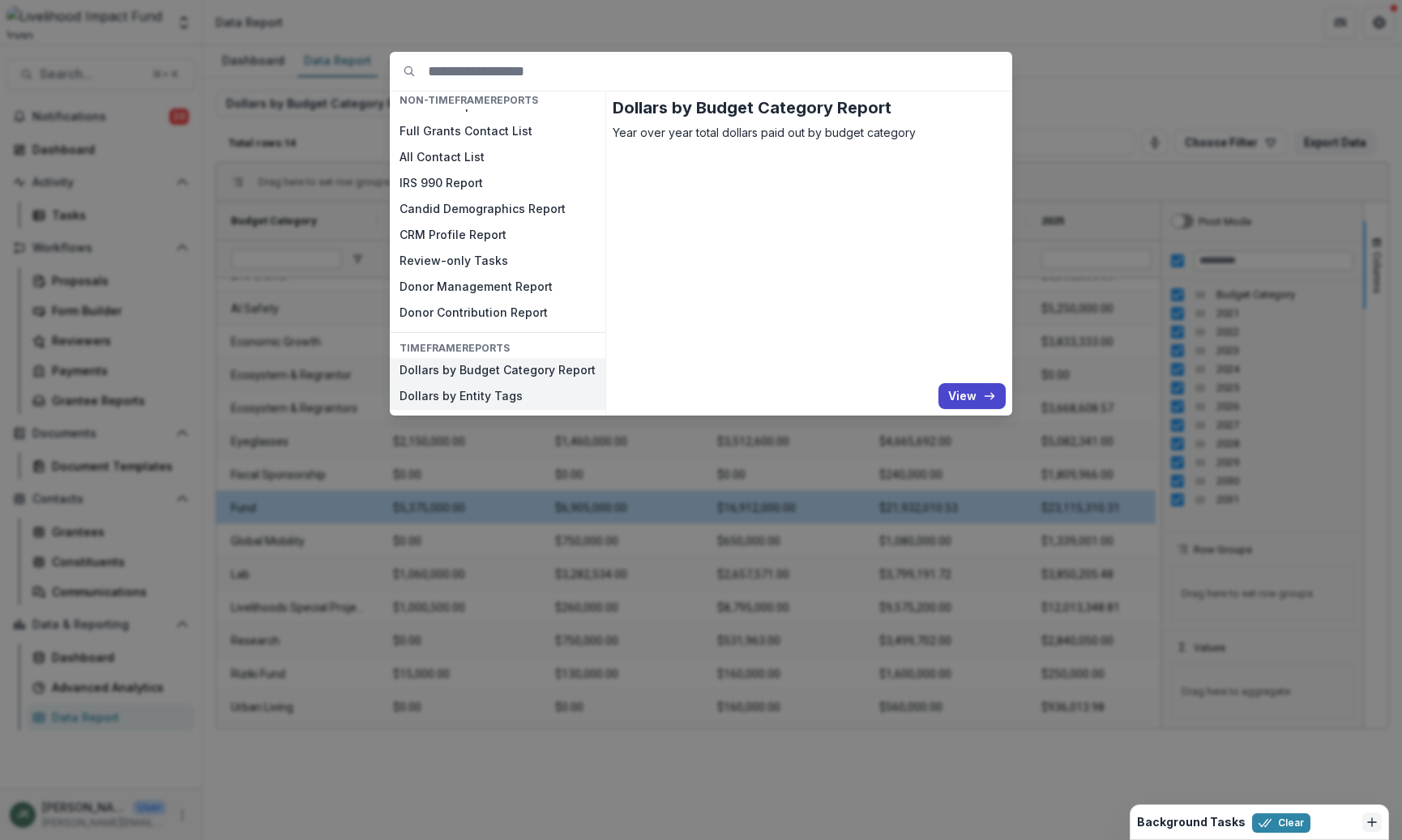 The width and height of the screenshot is (1402, 840). I want to click on button: All Contact List, so click(498, 157).